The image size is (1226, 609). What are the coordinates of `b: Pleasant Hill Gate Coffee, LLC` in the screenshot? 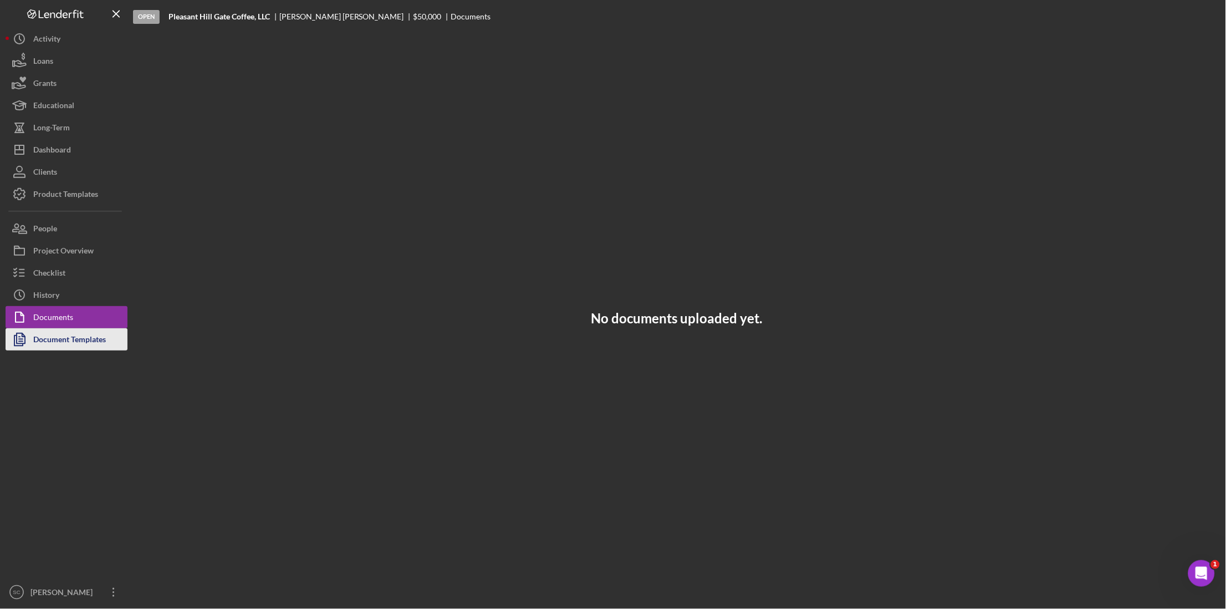 It's located at (219, 17).